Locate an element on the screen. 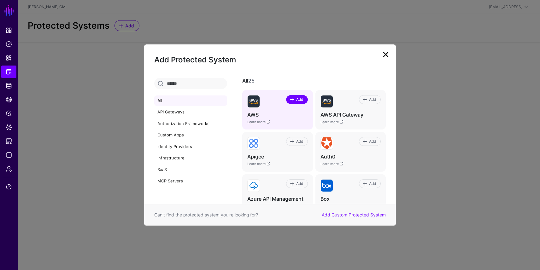 The image size is (540, 270). a: MCP Servers is located at coordinates (190, 181).